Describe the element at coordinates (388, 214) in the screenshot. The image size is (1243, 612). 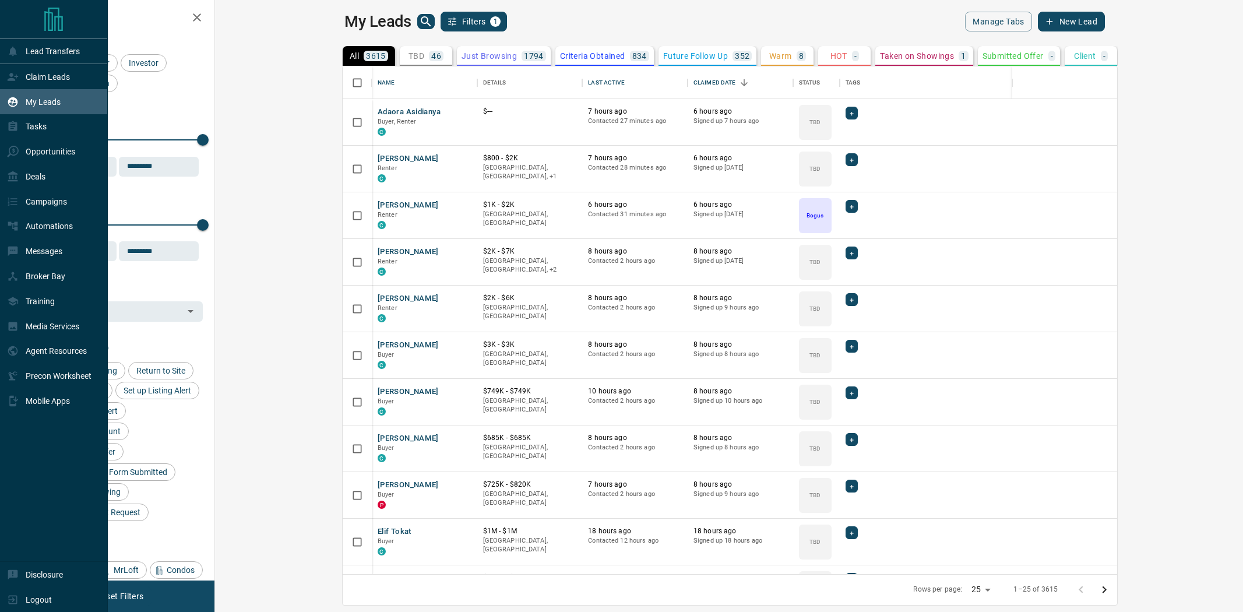
I see `span: Renter` at that location.